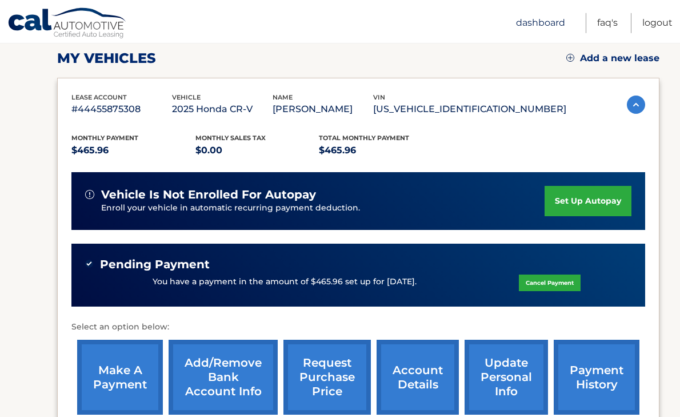 The height and width of the screenshot is (417, 680). I want to click on img: check-green.svg, so click(89, 263).